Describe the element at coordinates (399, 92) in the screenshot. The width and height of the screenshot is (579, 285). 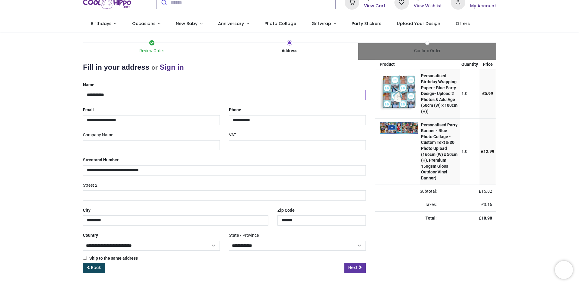
I see `img: T8M08QAAAAZJREFUAwBmQzFWnqYDWwAAAABJRU5ErkJggg==` at that location.